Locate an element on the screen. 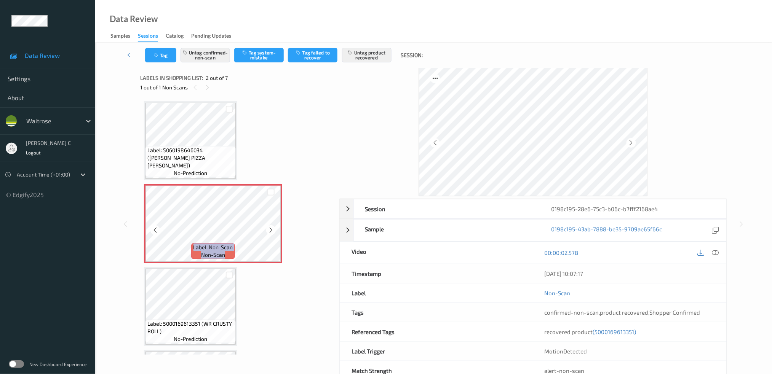  div: Label is located at coordinates (437, 293).